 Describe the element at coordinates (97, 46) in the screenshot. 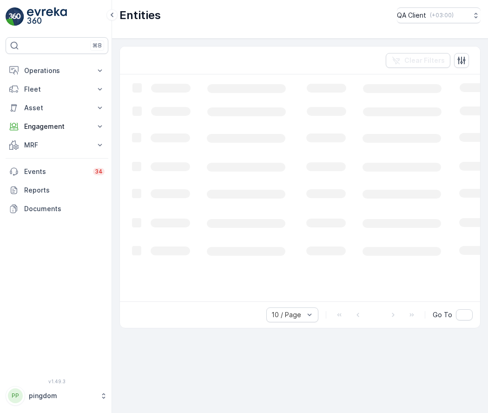

I see `p: ⌘B` at that location.